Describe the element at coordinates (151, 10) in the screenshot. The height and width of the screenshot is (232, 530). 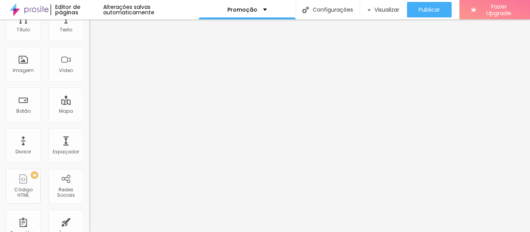
I see `div: Alterações salvas automaticamente` at that location.